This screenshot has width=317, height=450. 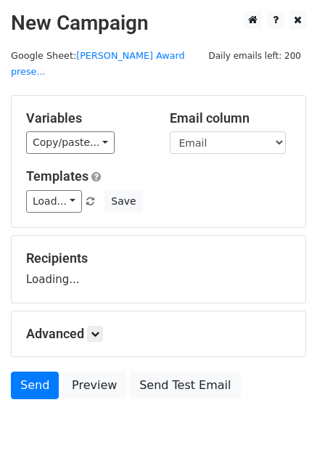 I want to click on h5: Email column, so click(x=231, y=118).